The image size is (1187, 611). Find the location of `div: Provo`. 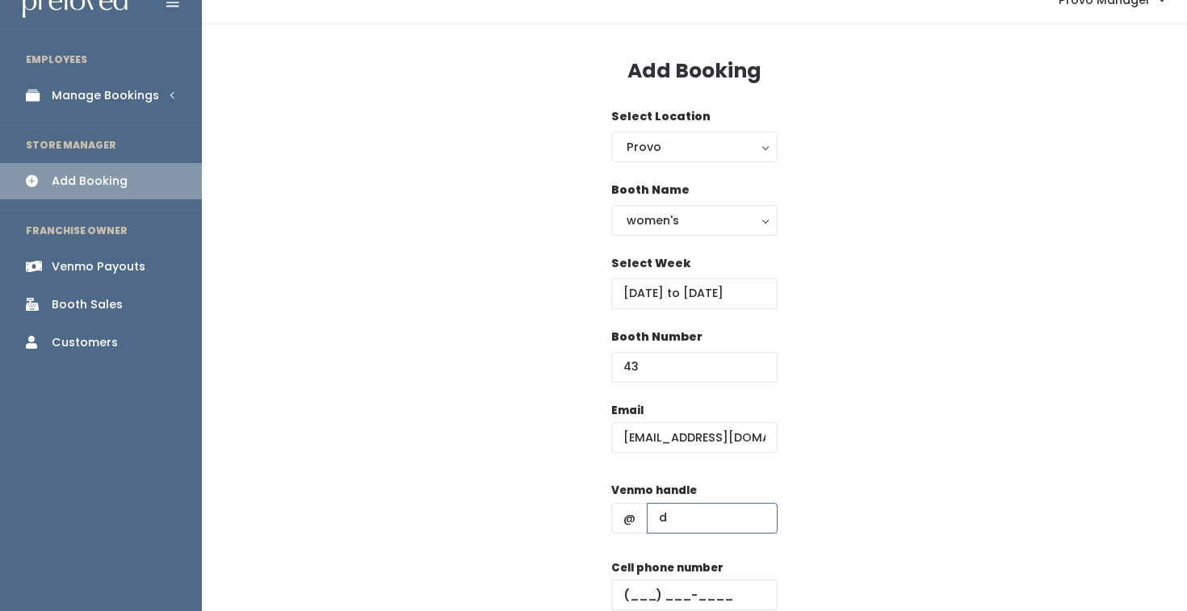

div: Provo is located at coordinates (694, 147).